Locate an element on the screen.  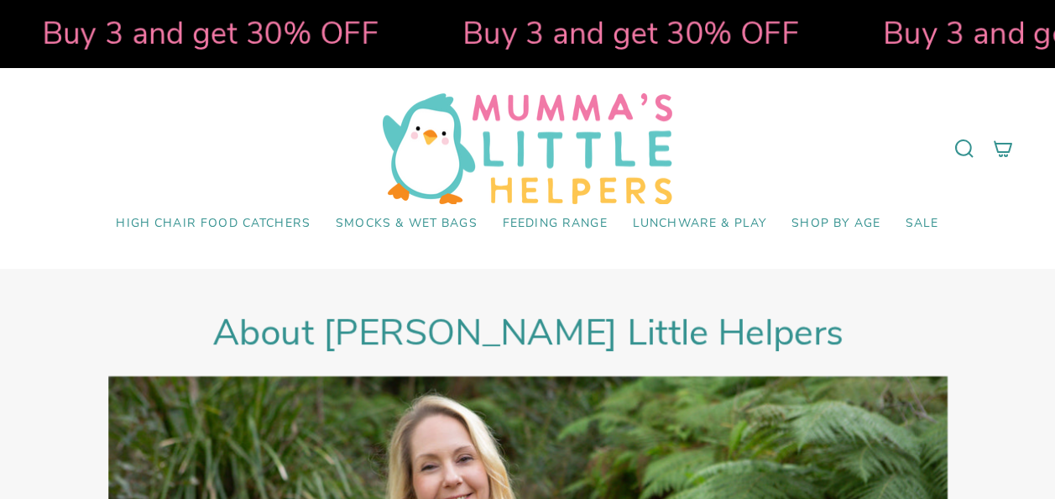
a: Feeding Range is located at coordinates (555, 223).